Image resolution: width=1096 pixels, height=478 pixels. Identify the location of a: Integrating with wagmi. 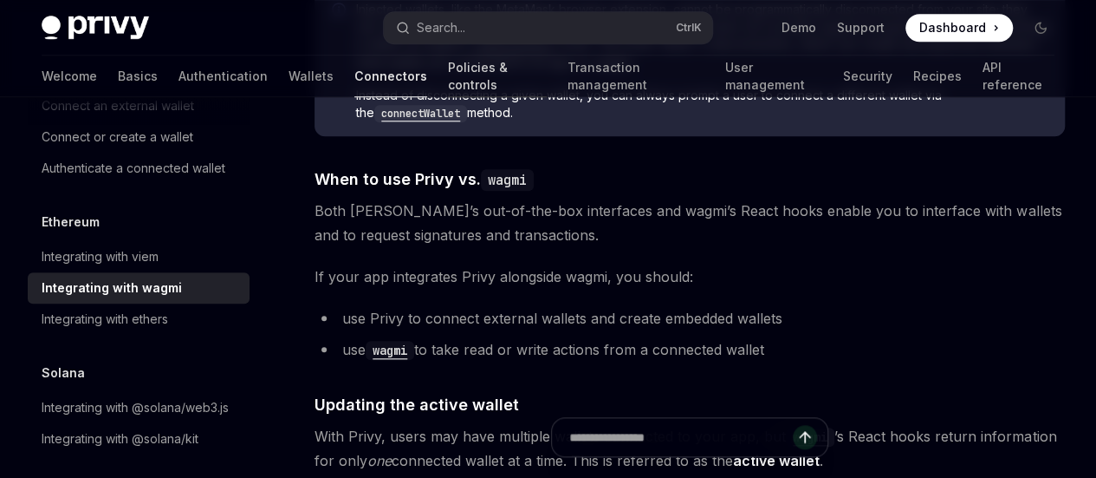
(139, 288).